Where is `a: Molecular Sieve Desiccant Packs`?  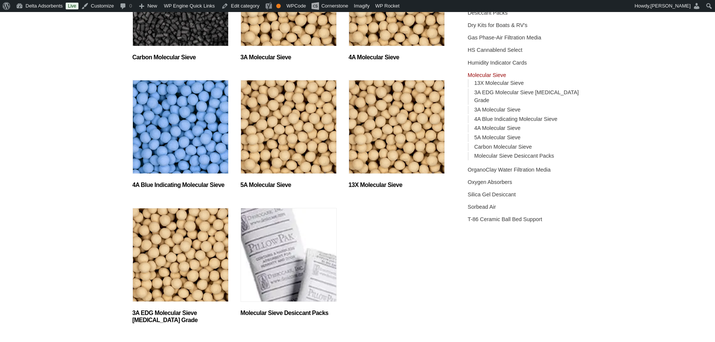
a: Molecular Sieve Desiccant Packs is located at coordinates (514, 156).